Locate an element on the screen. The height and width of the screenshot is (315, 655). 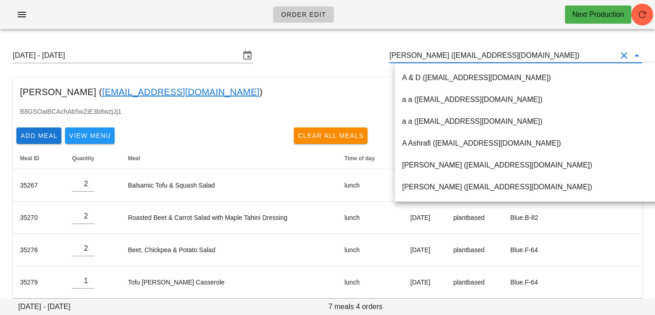
button: Clear All Meals is located at coordinates (331, 136).